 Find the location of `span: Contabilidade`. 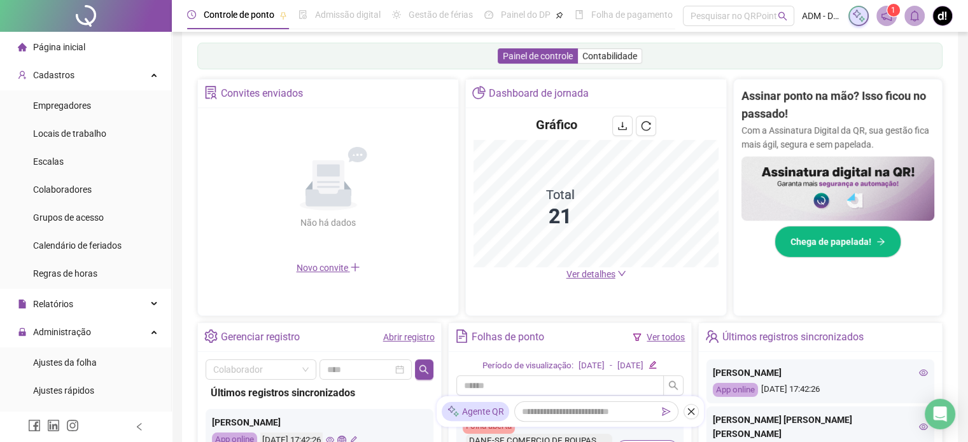

span: Contabilidade is located at coordinates (610, 56).